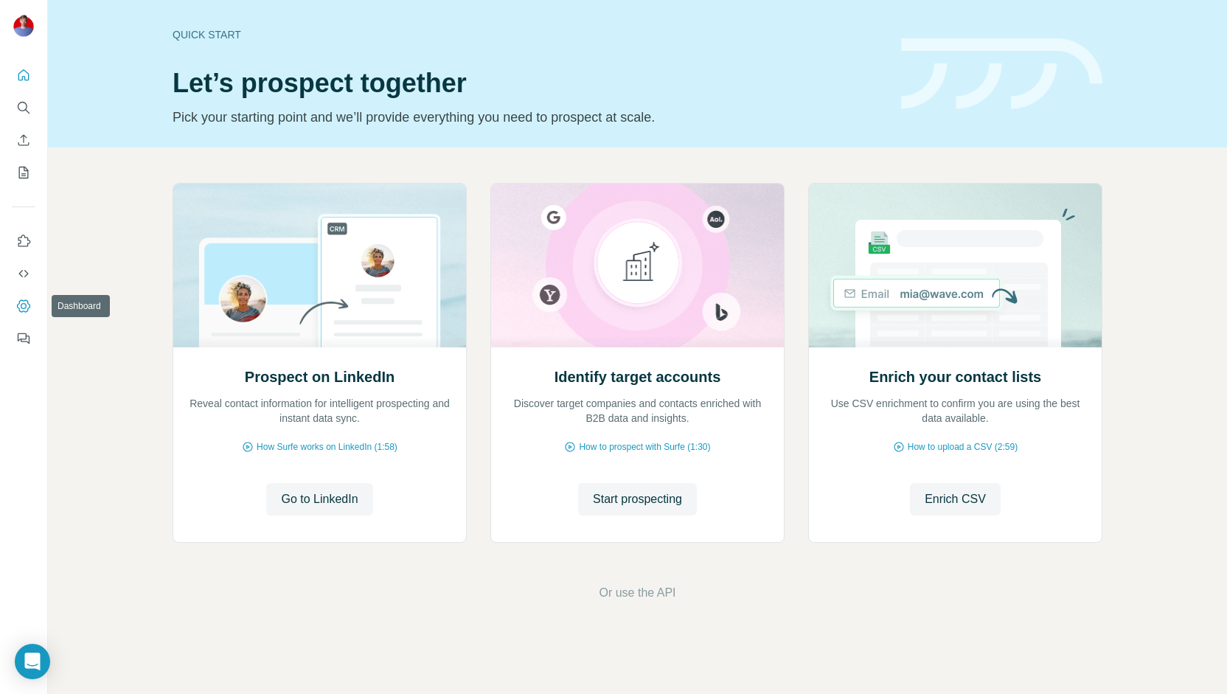 The image size is (1227, 694). I want to click on button: Dashboard, so click(24, 306).